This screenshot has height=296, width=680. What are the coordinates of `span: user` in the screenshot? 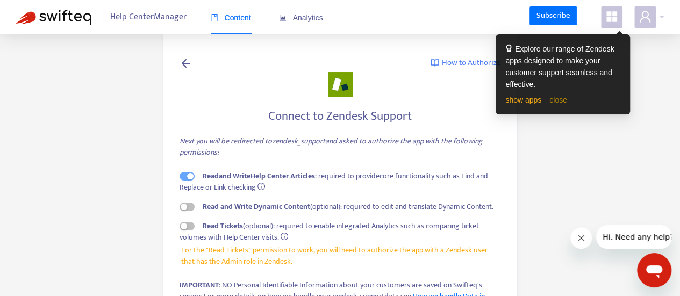 It's located at (645, 17).